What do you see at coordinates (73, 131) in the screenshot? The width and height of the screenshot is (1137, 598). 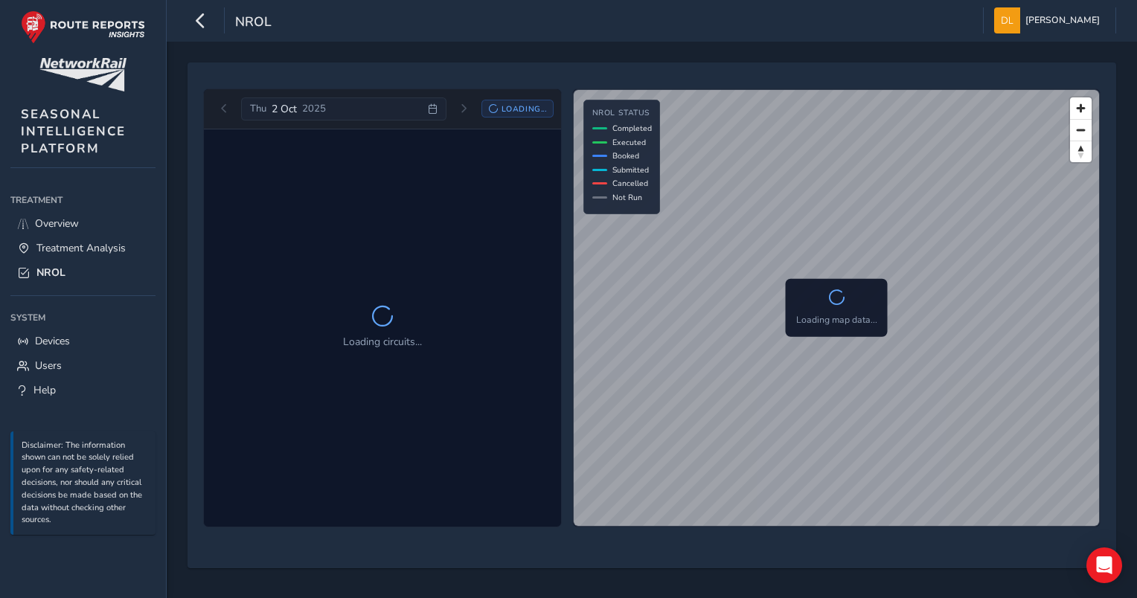 I see `span: SEASONAL INTELLIGENCE PLATFORM` at bounding box center [73, 131].